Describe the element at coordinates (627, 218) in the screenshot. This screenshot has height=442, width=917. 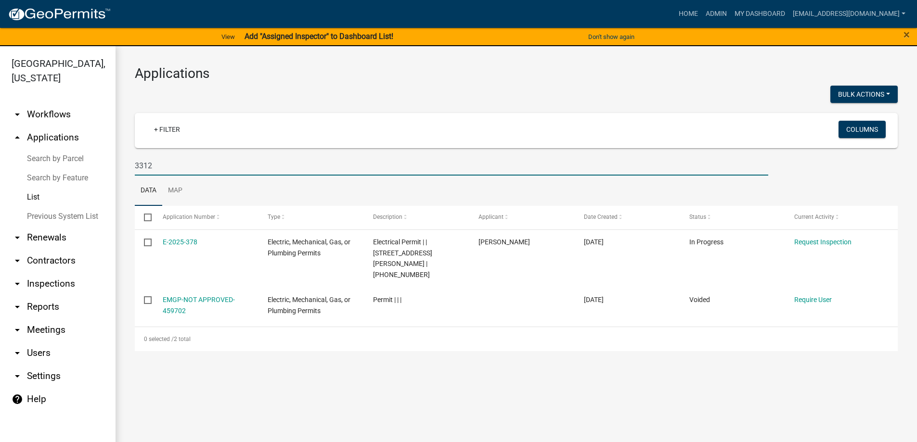
I see `datatable-header-cell: Date Created` at that location.